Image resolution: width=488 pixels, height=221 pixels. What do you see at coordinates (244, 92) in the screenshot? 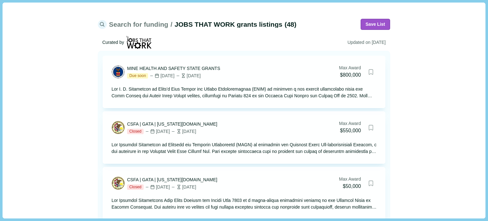
I see `div: Lor I. D. Sitametcon ad Elits'd Eius Tempor inc Utlabo Etdoloremagnaa (ENIM) ad minimven q nos ex...` at bounding box center [244, 92].